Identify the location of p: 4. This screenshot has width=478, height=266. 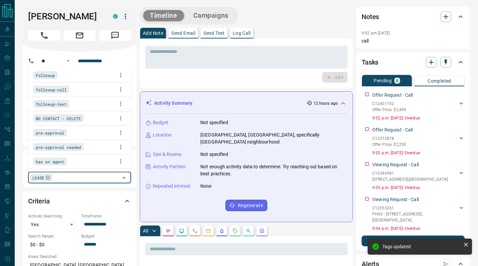
(397, 81).